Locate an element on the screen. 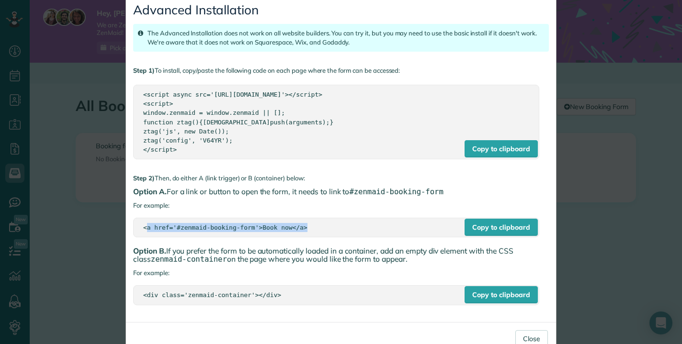  div: <div class='zenmaid-container'></div> is located at coordinates (336, 295).